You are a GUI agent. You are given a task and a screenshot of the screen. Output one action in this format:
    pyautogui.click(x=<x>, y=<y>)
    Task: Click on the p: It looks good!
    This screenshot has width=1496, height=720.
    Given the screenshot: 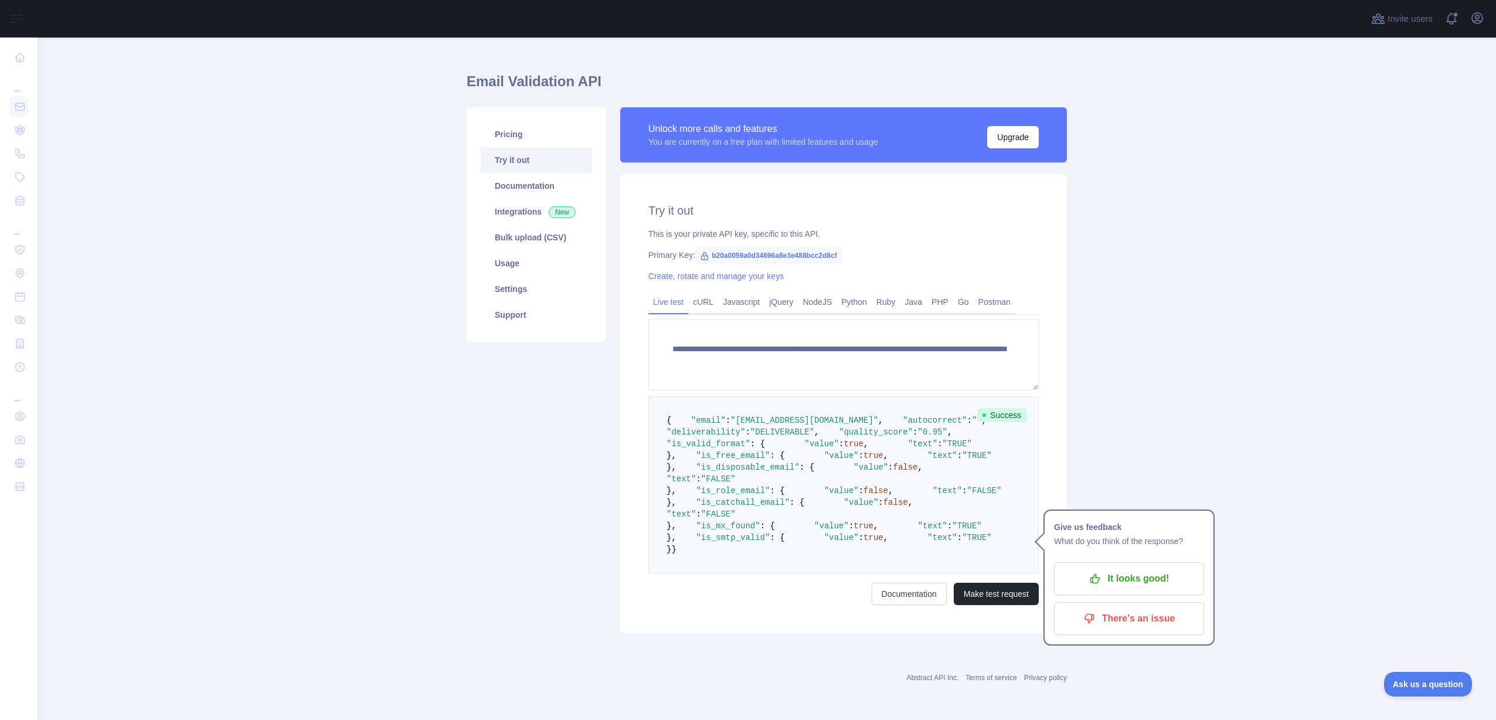 What is the action you would take?
    pyautogui.click(x=1129, y=579)
    